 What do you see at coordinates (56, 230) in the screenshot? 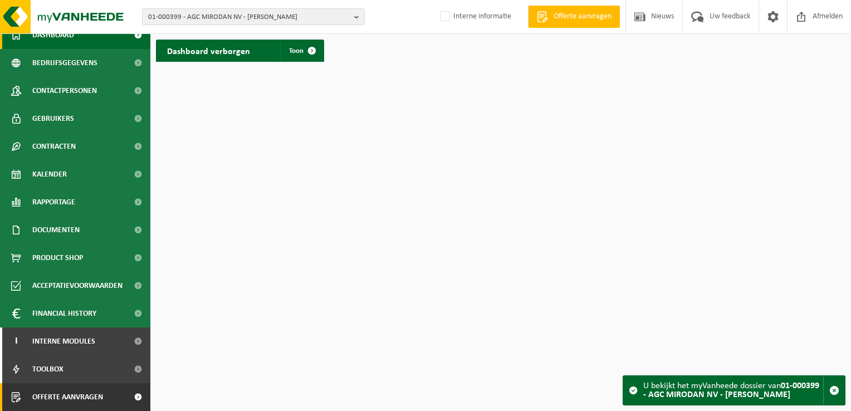
I see `span: Documenten` at bounding box center [56, 230].